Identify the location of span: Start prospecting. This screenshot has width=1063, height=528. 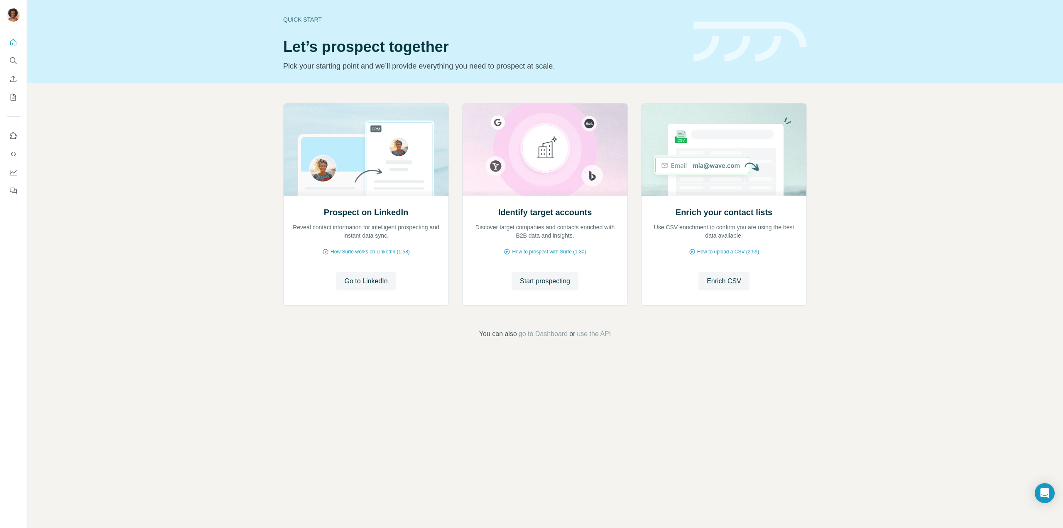
(545, 281).